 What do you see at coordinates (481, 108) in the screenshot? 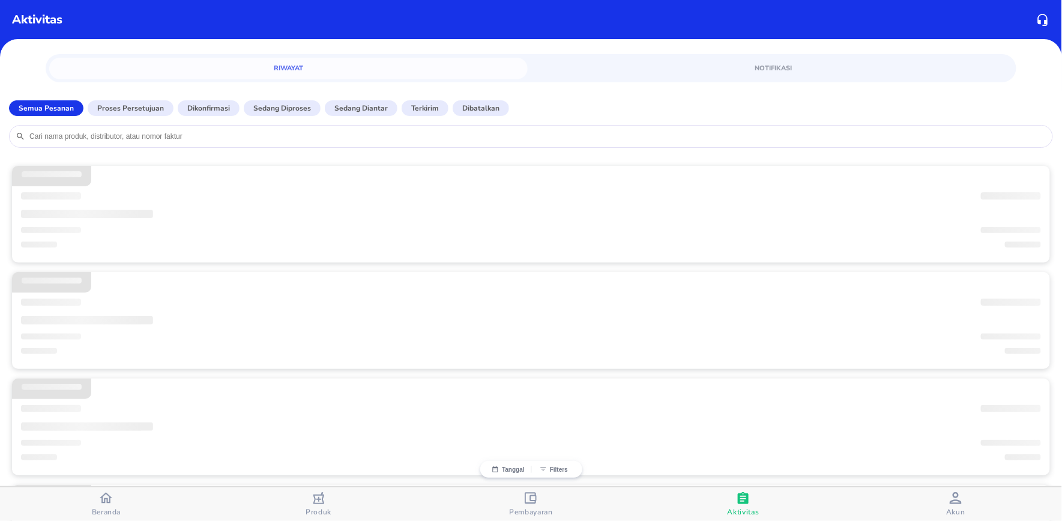
I see `button: Dibatalkan` at bounding box center [481, 108].